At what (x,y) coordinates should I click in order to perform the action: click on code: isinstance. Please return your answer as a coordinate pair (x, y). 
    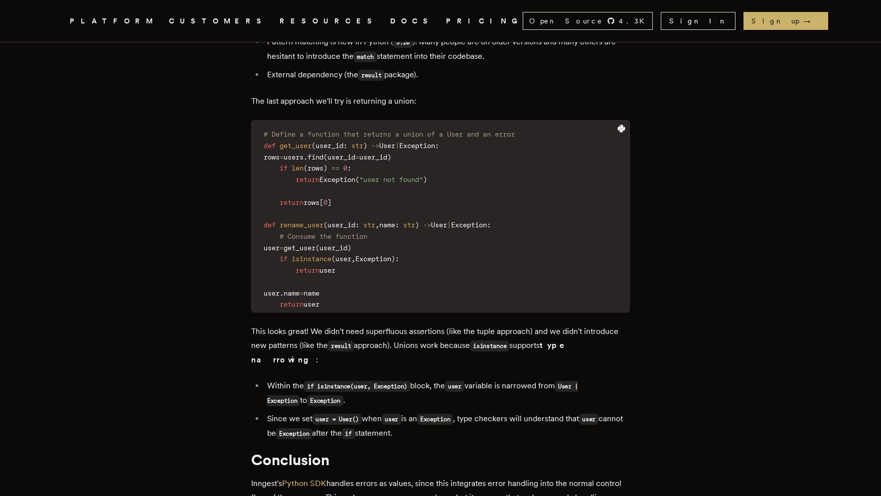
    Looking at the image, I should click on (490, 346).